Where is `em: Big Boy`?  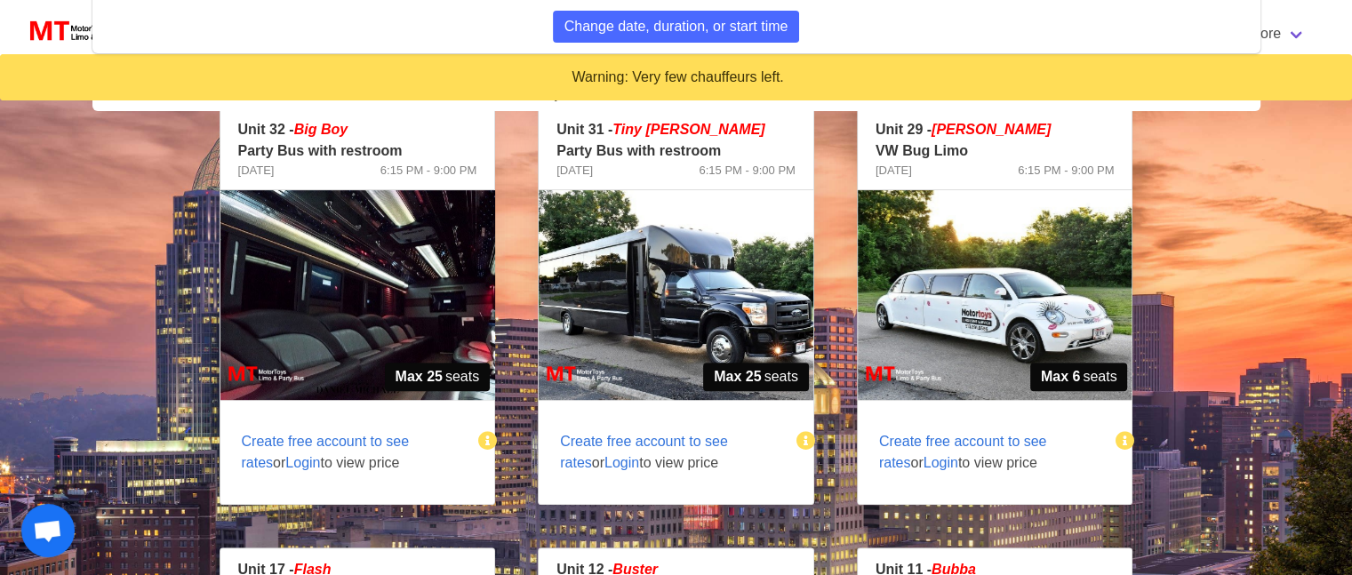 em: Big Boy is located at coordinates (321, 129).